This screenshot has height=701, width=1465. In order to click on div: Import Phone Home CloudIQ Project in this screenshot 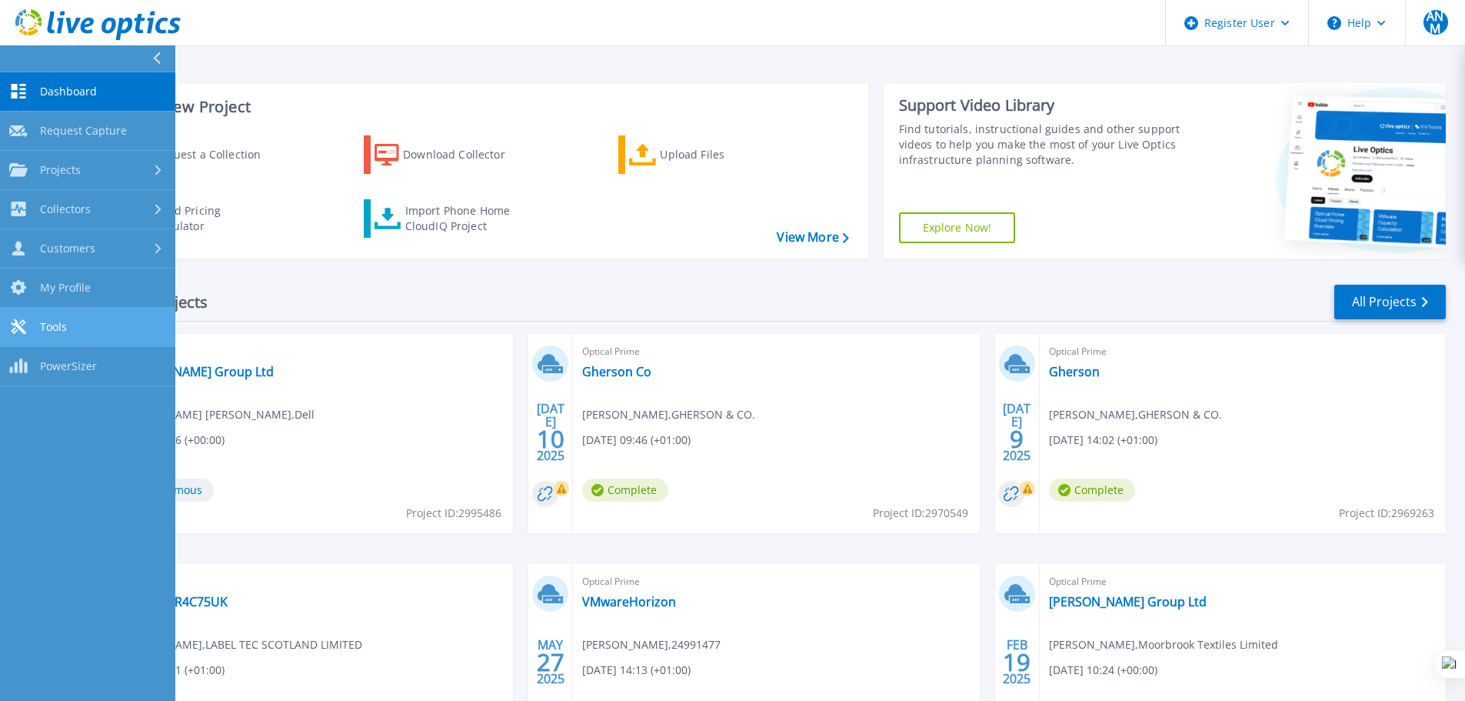, I will do `click(465, 218)`.